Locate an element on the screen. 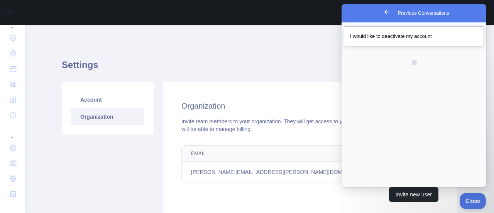 Image resolution: width=494 pixels, height=213 pixels. h1: Settings is located at coordinates (259, 68).